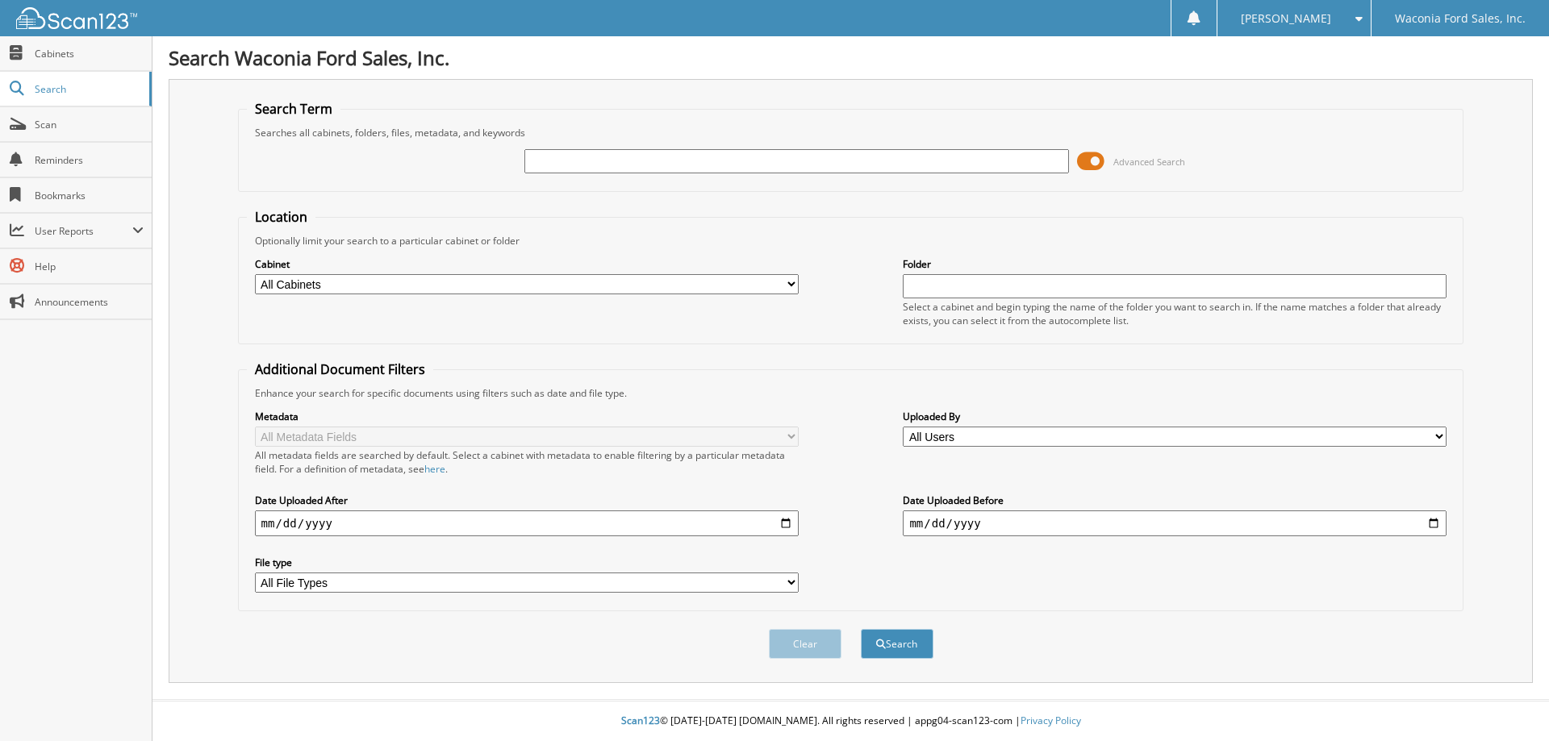  Describe the element at coordinates (89, 160) in the screenshot. I see `span: Reminders` at that location.